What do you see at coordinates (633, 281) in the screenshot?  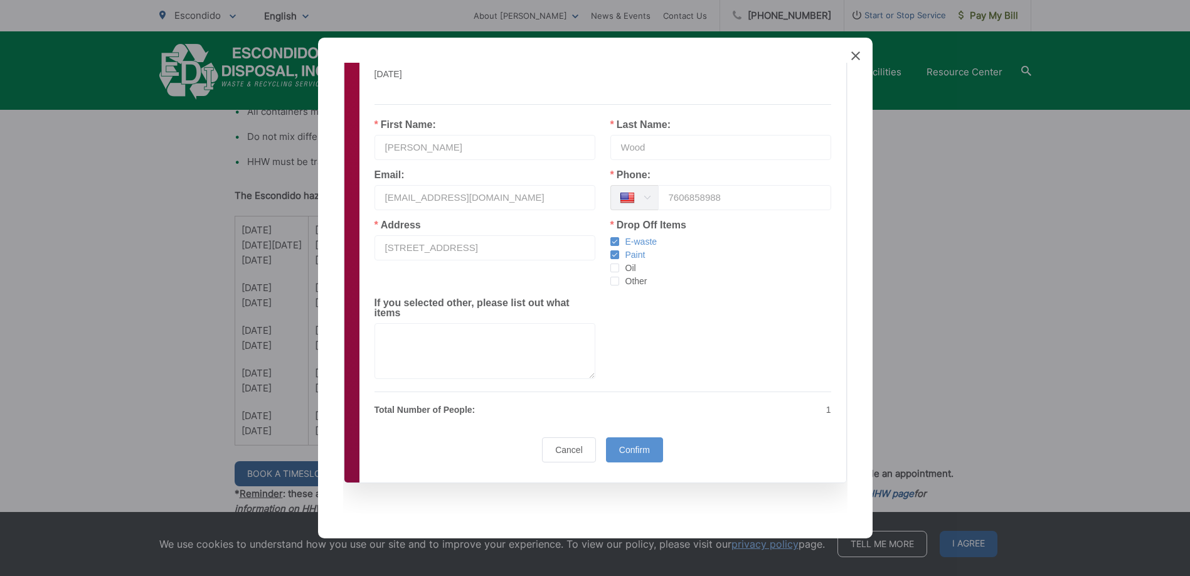 I see `span: Other` at bounding box center [633, 281].